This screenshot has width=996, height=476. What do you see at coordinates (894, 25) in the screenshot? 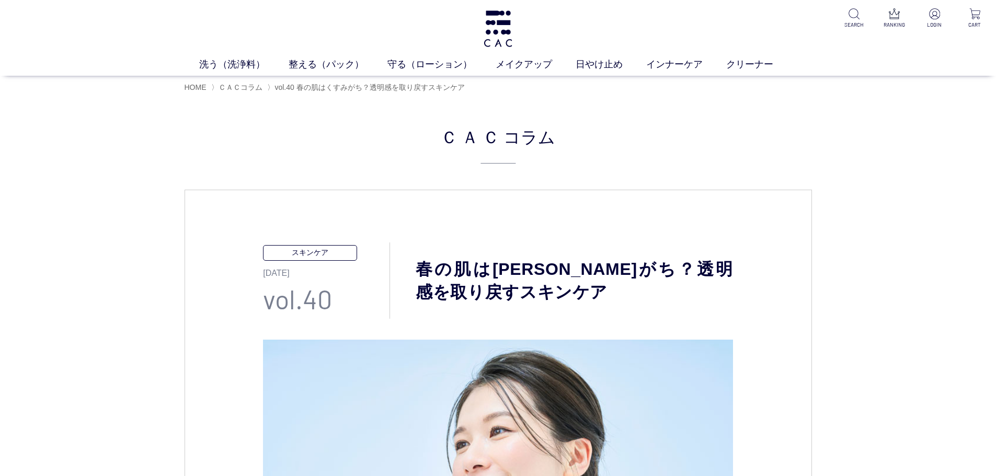
I see `p: RANKING` at bounding box center [894, 25].